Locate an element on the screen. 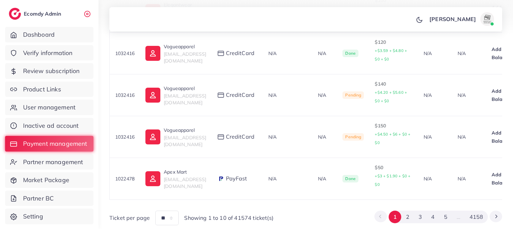  button: Go to page 3 is located at coordinates (420, 217).